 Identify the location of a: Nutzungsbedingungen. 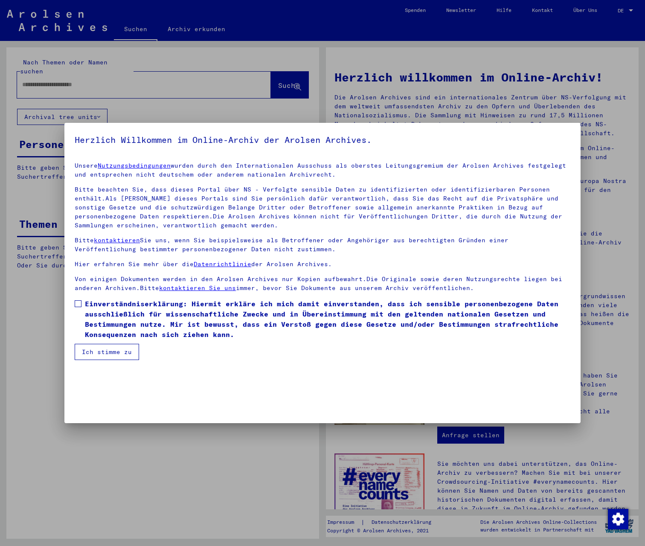
(134, 166).